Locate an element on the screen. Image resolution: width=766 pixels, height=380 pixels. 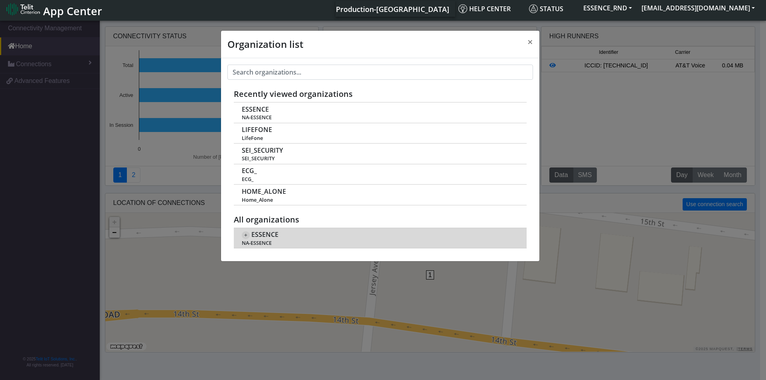
a: App Center is located at coordinates (53, 9).